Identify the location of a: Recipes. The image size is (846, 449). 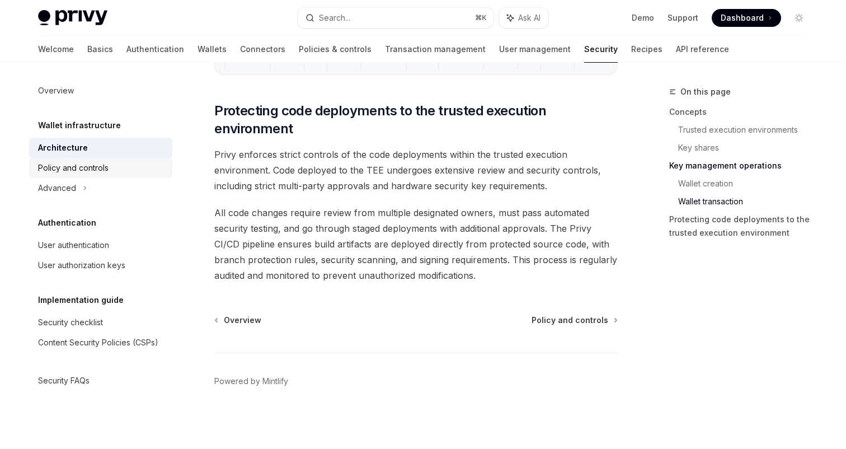
(647, 49).